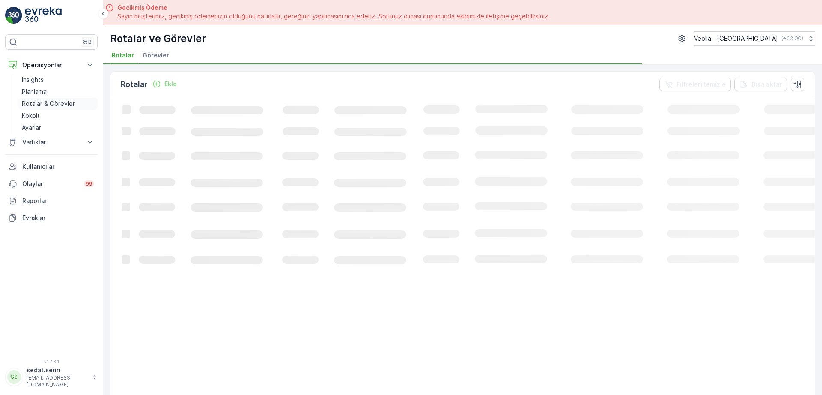 Image resolution: width=822 pixels, height=395 pixels. Describe the element at coordinates (58, 218) in the screenshot. I see `p: Evraklar` at that location.